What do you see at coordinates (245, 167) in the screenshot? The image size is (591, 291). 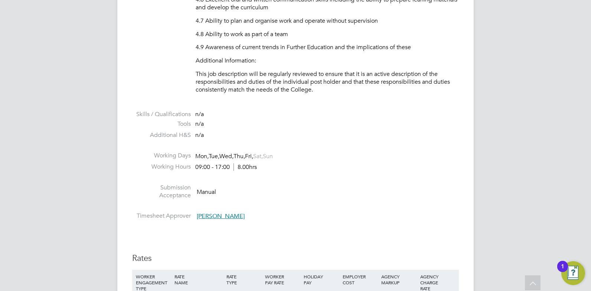 I see `span: 8.00hrs` at bounding box center [245, 167].